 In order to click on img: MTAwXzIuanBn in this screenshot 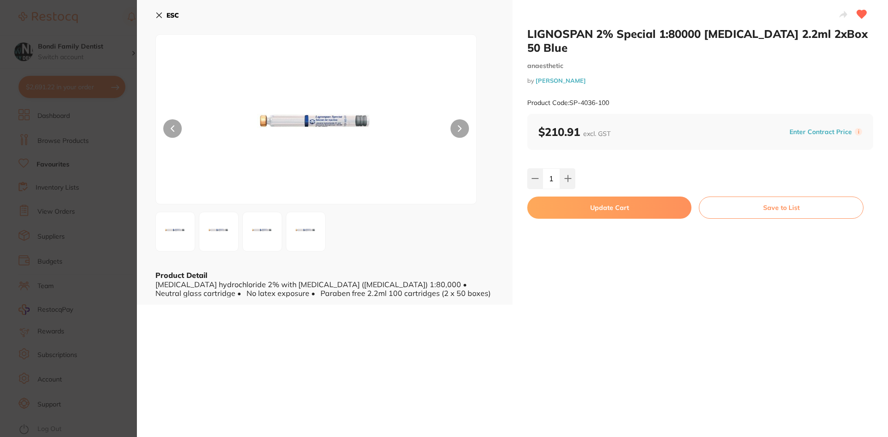, I will do `click(219, 232)`.